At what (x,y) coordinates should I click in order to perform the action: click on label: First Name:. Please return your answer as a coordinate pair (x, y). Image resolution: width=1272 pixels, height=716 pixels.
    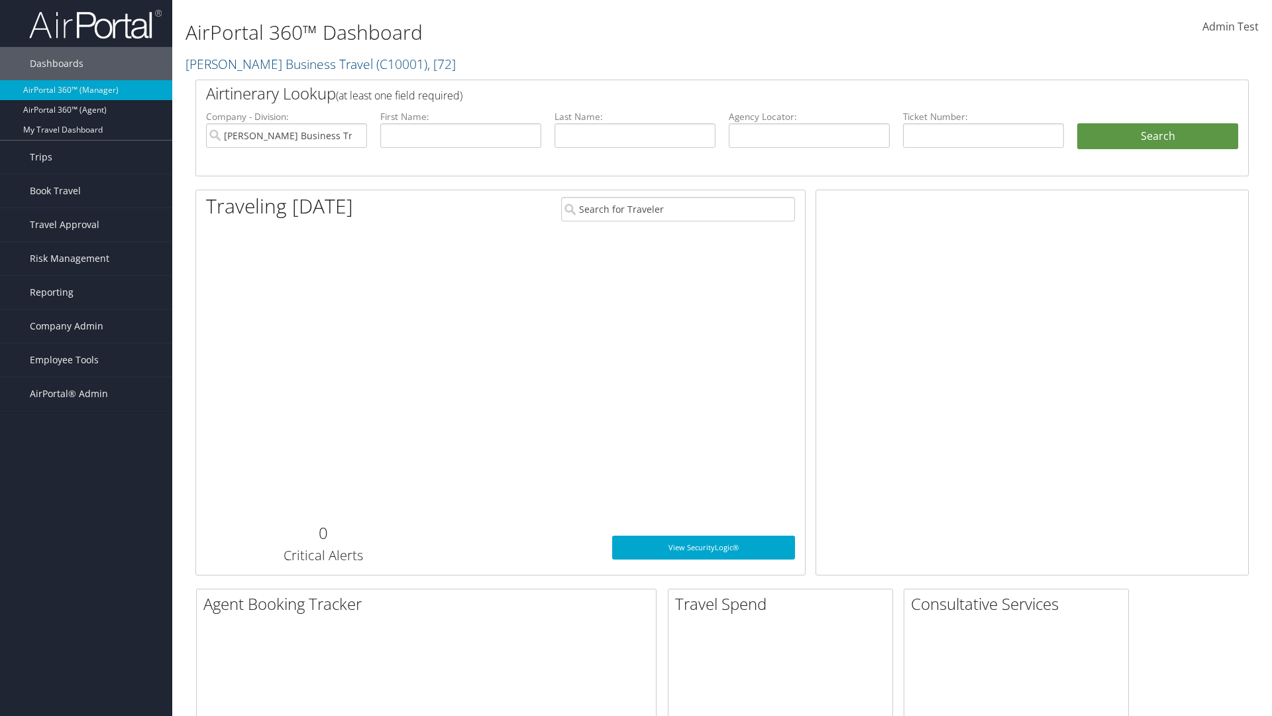
    Looking at the image, I should click on (461, 117).